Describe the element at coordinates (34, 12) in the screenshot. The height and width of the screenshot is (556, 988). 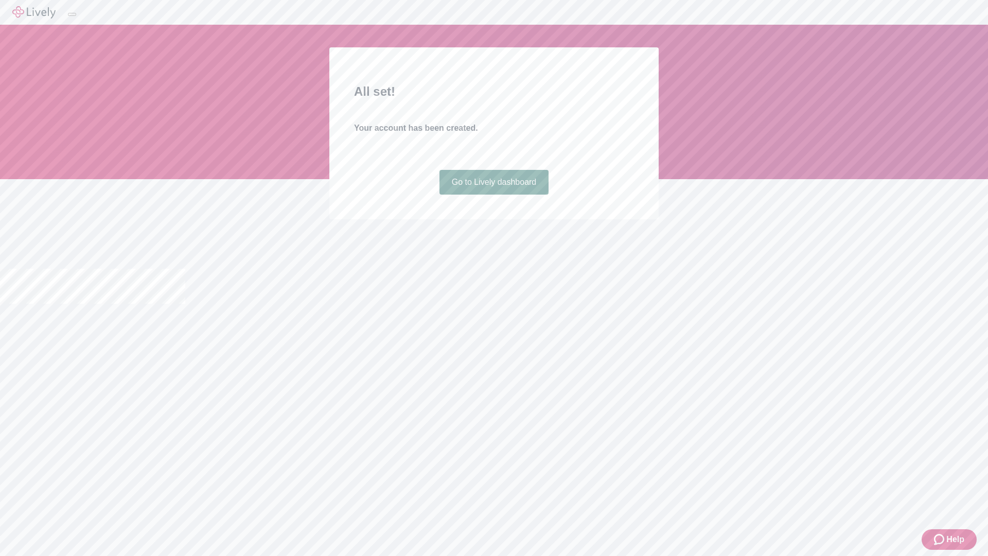
I see `img: Lively` at that location.